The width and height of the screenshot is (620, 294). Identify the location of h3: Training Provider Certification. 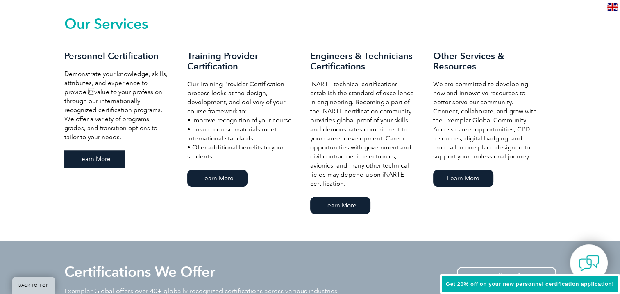
(241, 61).